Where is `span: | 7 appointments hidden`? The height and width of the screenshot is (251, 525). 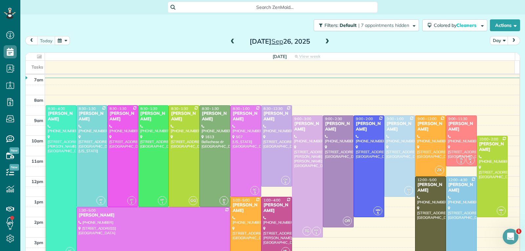 span: | 7 appointments hidden is located at coordinates (383, 25).